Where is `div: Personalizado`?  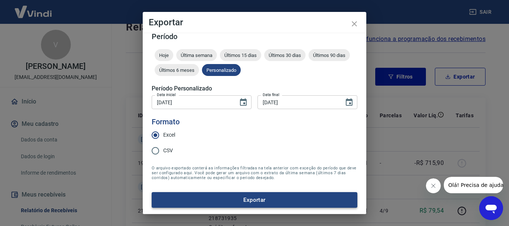
div: Personalizado is located at coordinates (221, 70).